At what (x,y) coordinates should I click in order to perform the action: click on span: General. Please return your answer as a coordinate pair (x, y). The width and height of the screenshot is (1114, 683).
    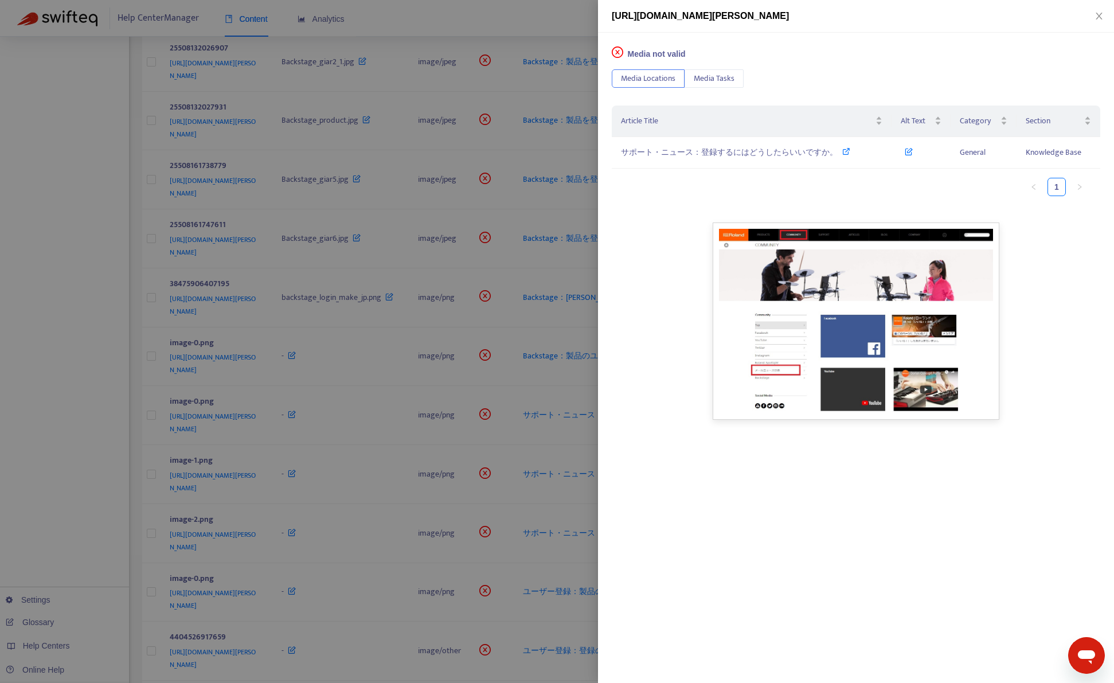
    Looking at the image, I should click on (973, 152).